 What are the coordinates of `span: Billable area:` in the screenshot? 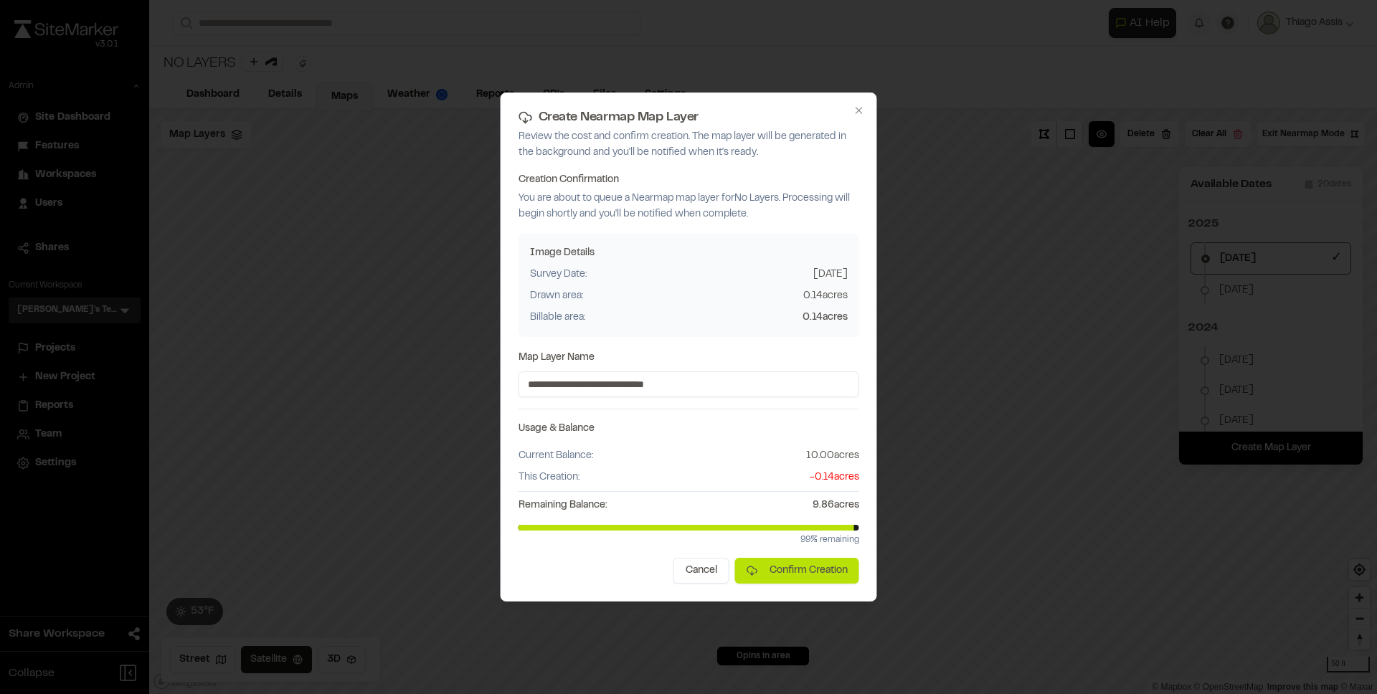 It's located at (557, 318).